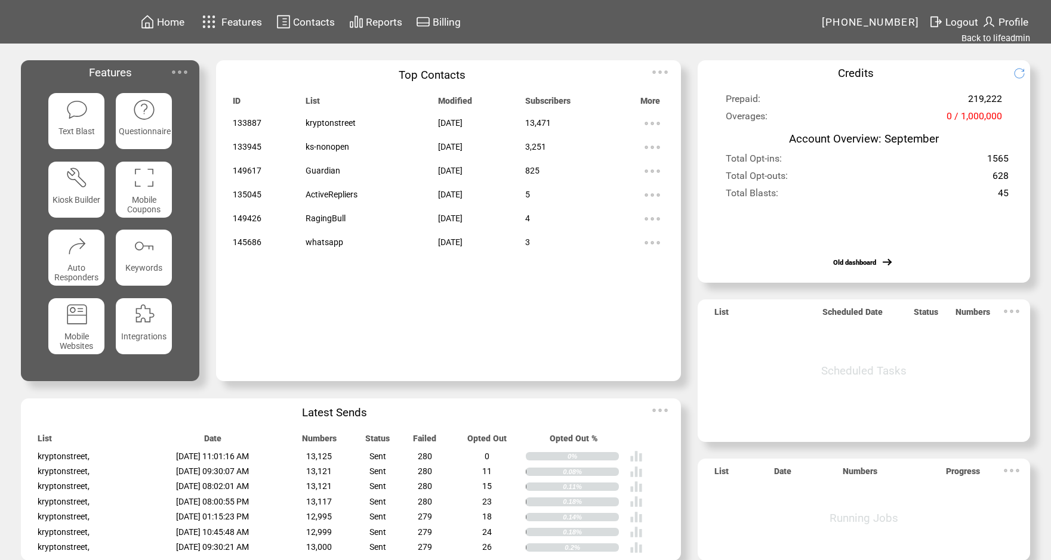  I want to click on span: Auto Responders, so click(76, 273).